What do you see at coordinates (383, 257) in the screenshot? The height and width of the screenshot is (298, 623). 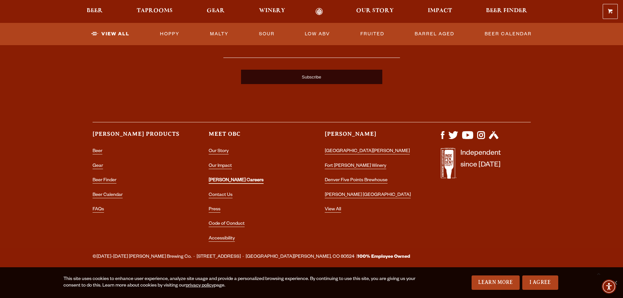 I see `strong: 100% Employee Owned` at bounding box center [383, 257].